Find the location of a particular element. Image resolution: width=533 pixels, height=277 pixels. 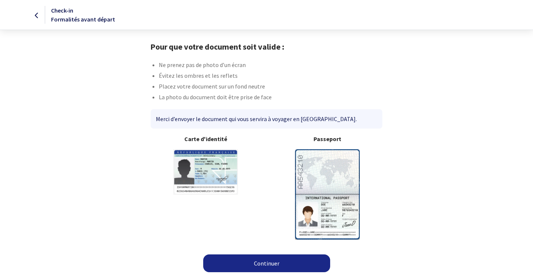

b: Passeport is located at coordinates (327, 139).